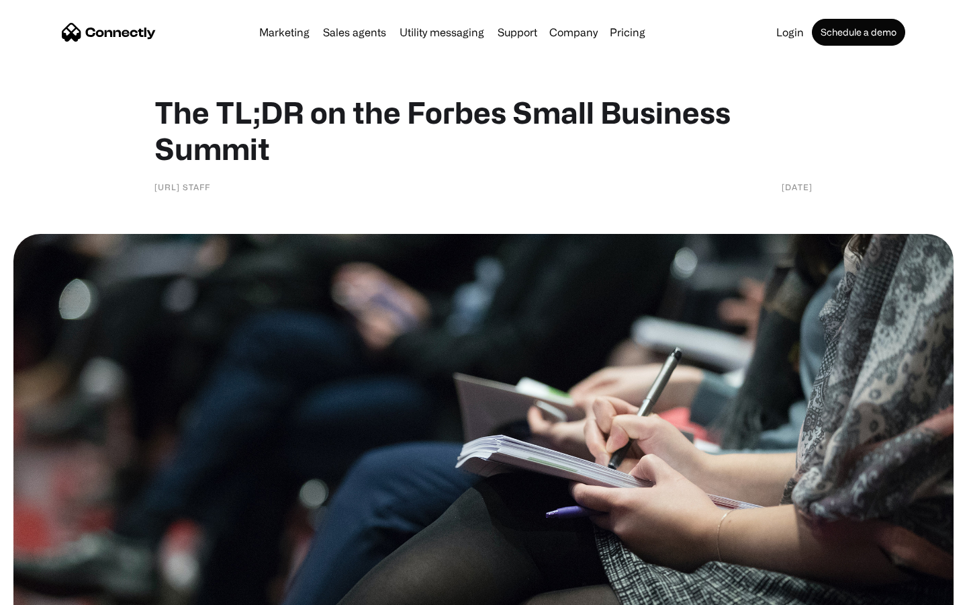  Describe the element at coordinates (790, 32) in the screenshot. I see `a: Login` at that location.